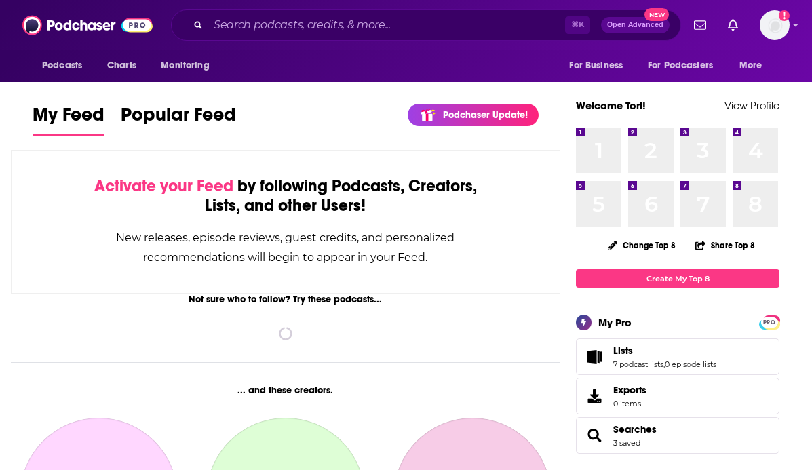  What do you see at coordinates (691, 364) in the screenshot?
I see `a: 0 episode lists` at bounding box center [691, 364].